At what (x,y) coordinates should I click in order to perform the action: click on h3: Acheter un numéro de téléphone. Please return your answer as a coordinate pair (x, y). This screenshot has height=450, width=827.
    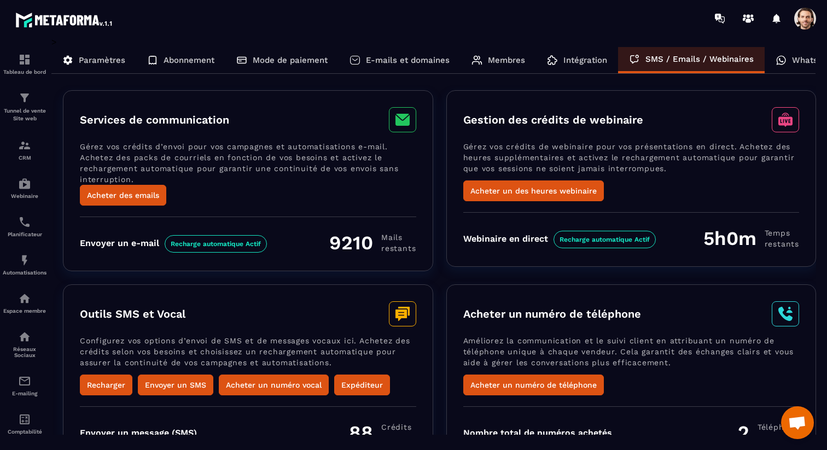
    Looking at the image, I should click on (552, 314).